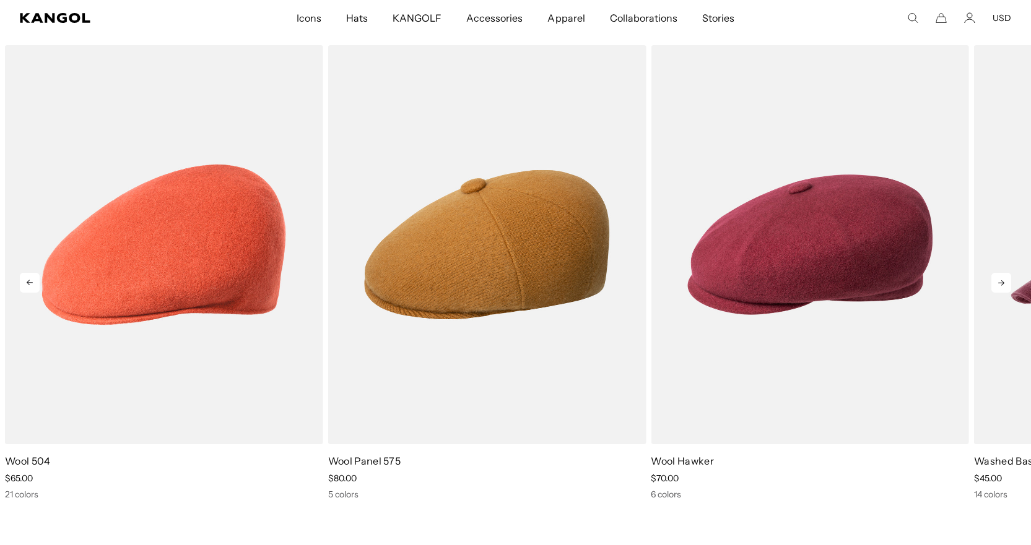  I want to click on div: 5 of 13, so click(807, 272).